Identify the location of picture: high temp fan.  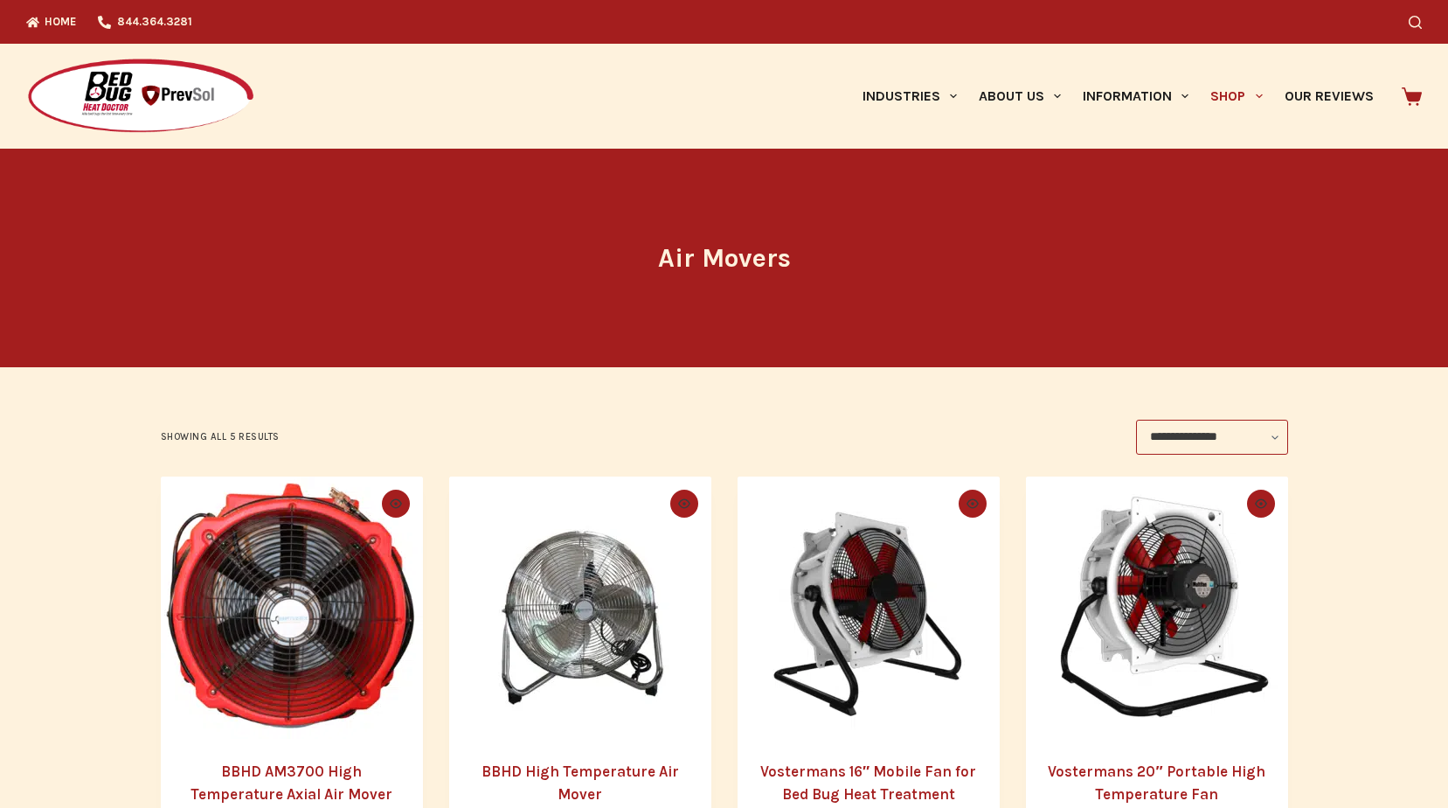
(580, 608).